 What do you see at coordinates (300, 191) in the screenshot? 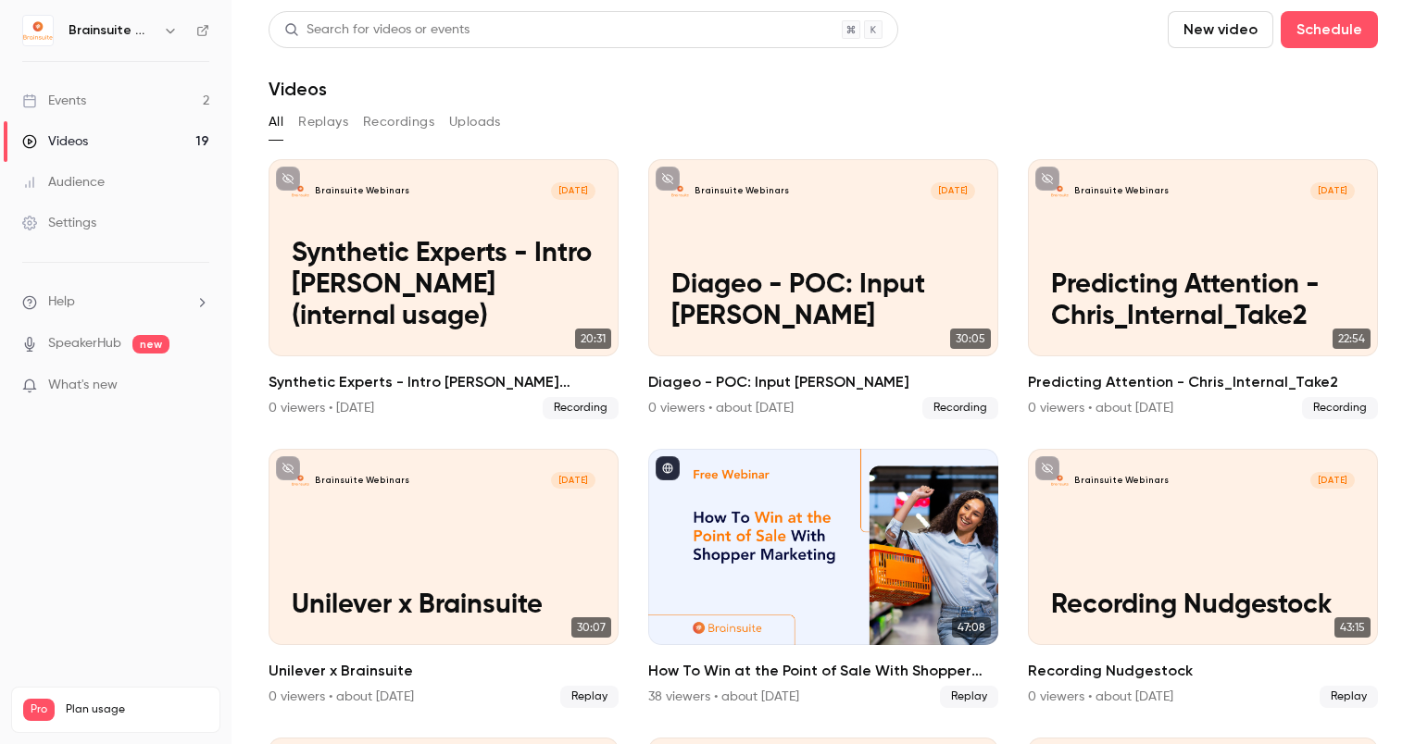
I see `img: Synthetic Experts - Intro Chris (internal usage)` at bounding box center [300, 191].